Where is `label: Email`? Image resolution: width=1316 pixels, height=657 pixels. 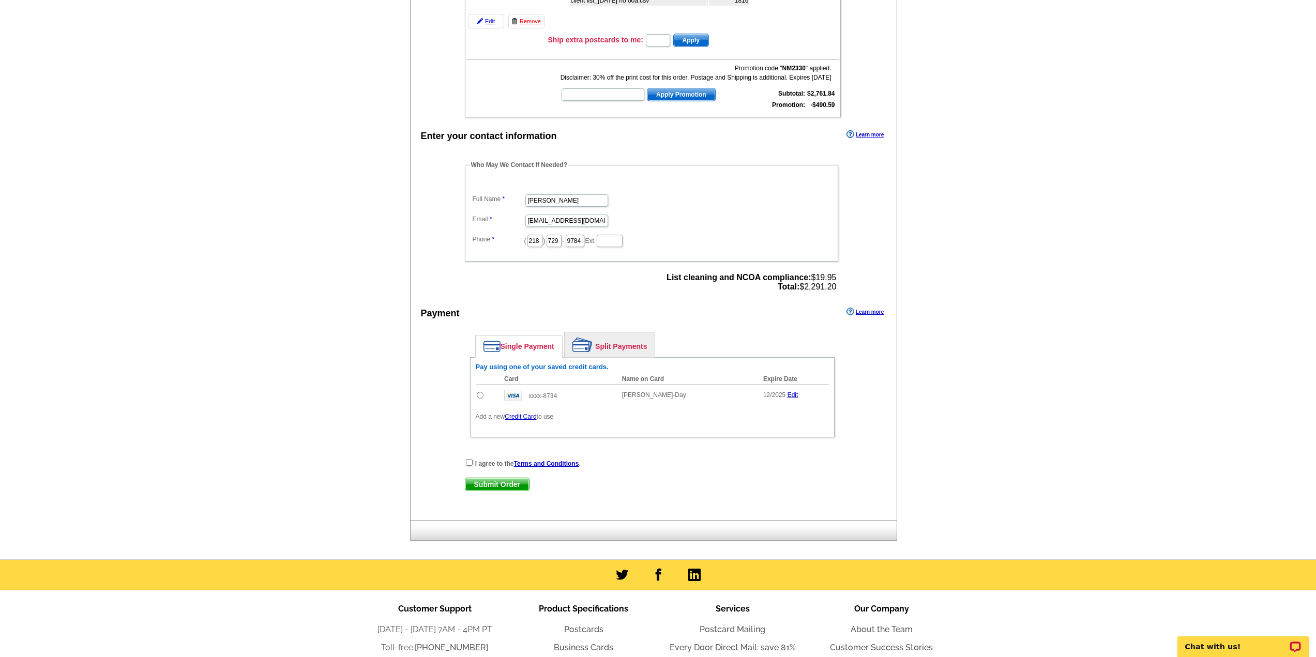 label: Email is located at coordinates (498, 219).